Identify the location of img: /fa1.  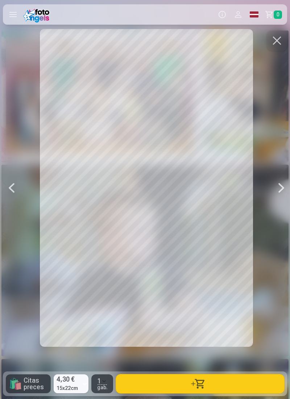
(37, 14).